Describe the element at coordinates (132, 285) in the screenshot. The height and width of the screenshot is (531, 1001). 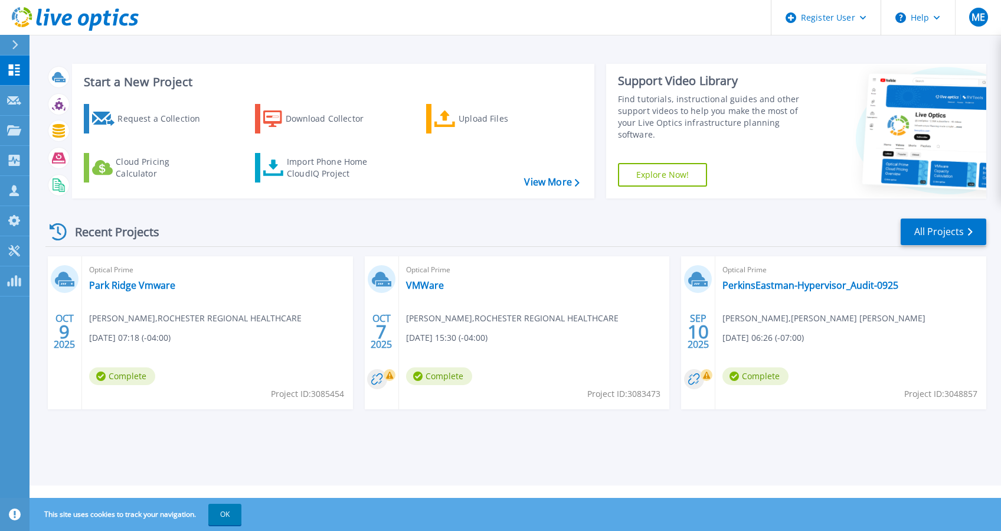
I see `a: Park Ridge Vmware` at that location.